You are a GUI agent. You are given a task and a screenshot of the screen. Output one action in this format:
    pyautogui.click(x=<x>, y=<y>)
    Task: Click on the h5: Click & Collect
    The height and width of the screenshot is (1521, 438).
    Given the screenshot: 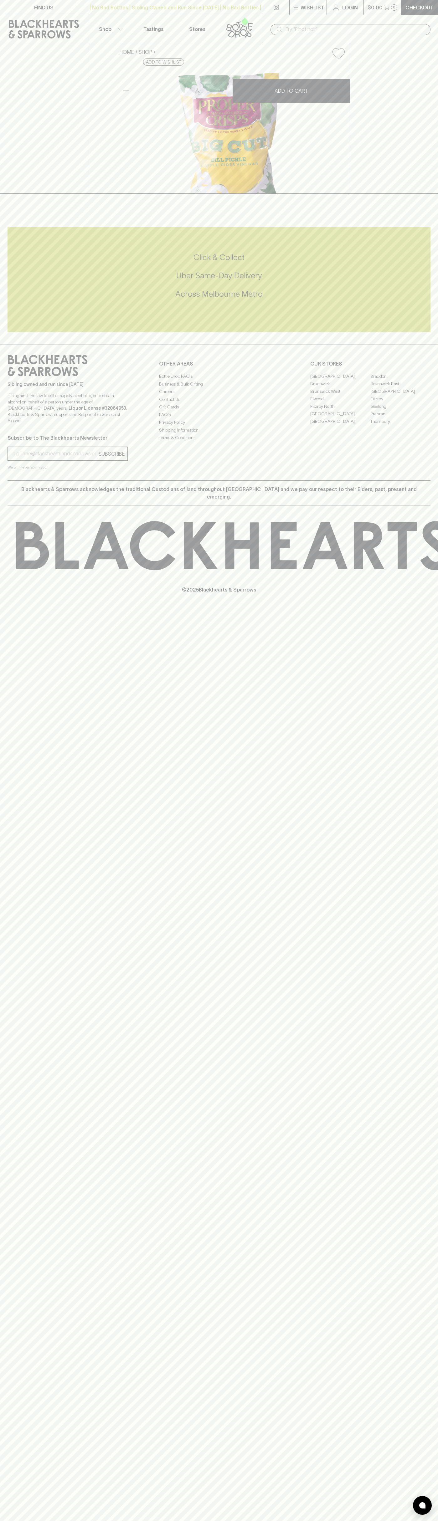 What is the action you would take?
    pyautogui.click(x=219, y=257)
    